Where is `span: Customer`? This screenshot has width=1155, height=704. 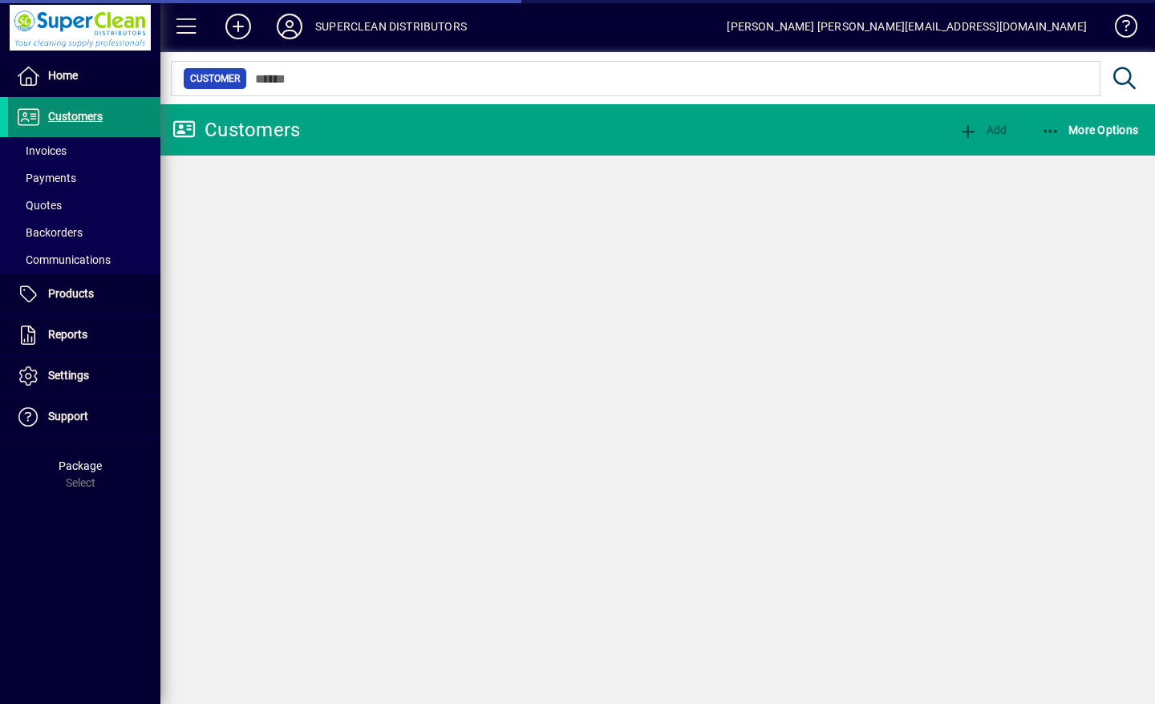 span: Customer is located at coordinates (215, 79).